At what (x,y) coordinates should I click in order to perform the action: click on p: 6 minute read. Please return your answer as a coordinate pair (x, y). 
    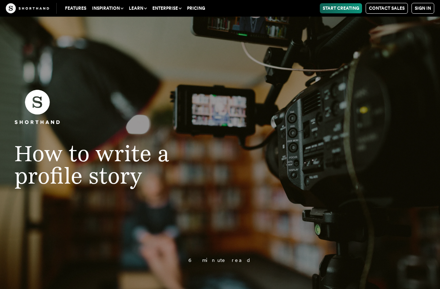
    Looking at the image, I should click on (220, 260).